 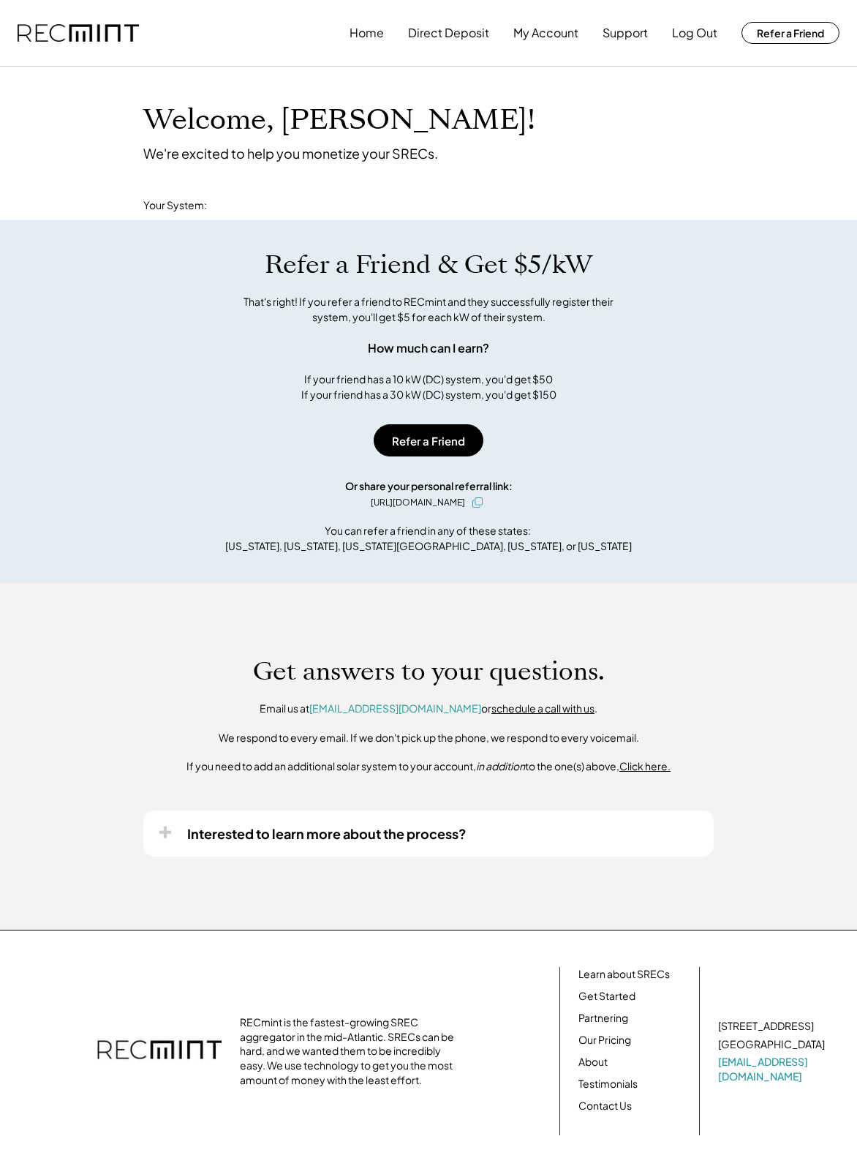 What do you see at coordinates (448, 33) in the screenshot?
I see `button: Direct Deposit` at bounding box center [448, 33].